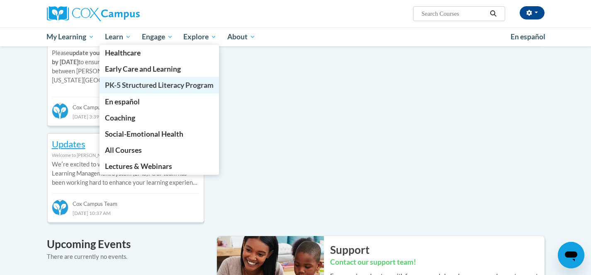 This screenshot has height=275, width=591. Describe the element at coordinates (241, 37) in the screenshot. I see `span: About` at that location.